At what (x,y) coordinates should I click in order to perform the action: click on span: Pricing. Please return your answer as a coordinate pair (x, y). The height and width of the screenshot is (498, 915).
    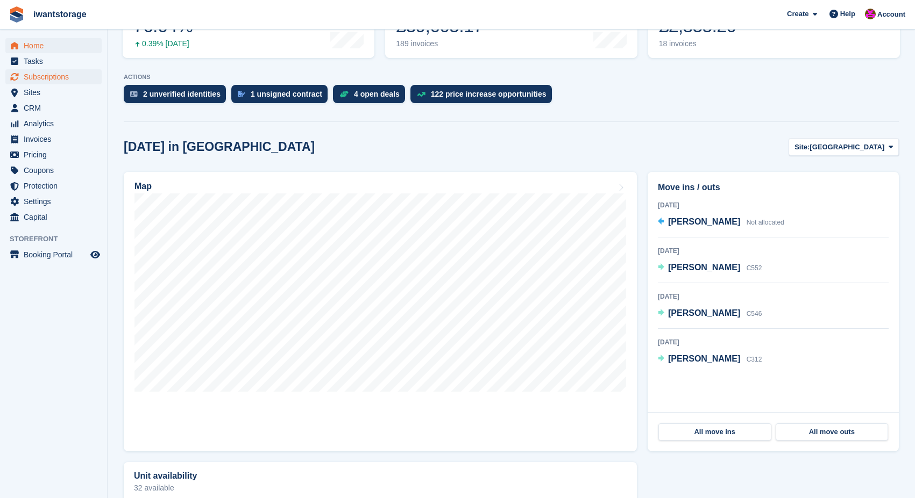
    Looking at the image, I should click on (56, 155).